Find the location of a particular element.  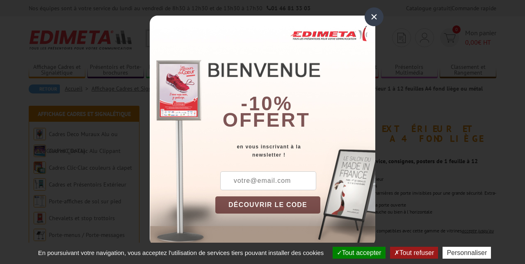

span: En poursuivant votre navigation, vous acceptez l'utilisation de services tiers pouvant installer ... is located at coordinates (181, 253).